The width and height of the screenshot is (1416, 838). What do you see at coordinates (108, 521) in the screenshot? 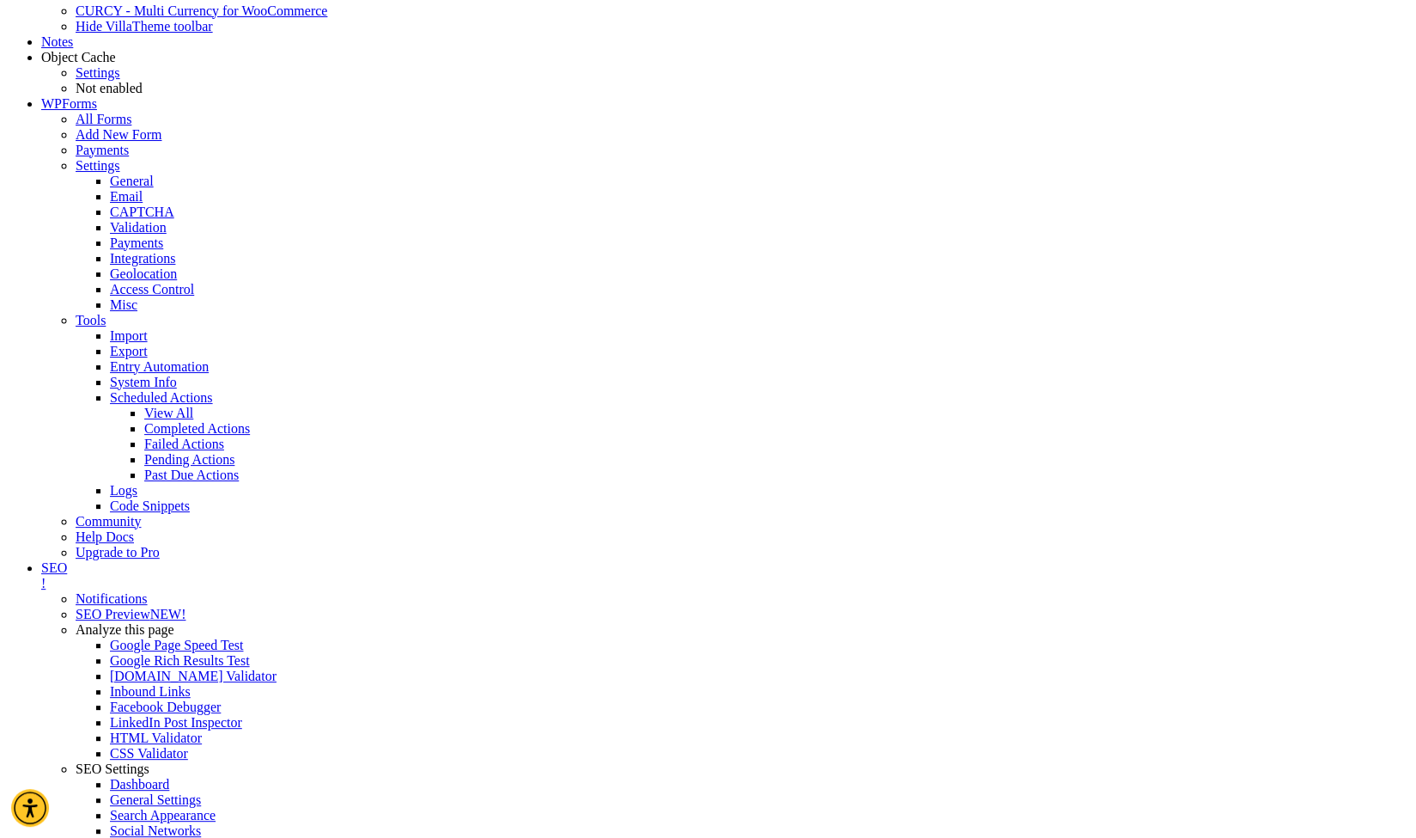
I see `a: Community` at bounding box center [108, 521].